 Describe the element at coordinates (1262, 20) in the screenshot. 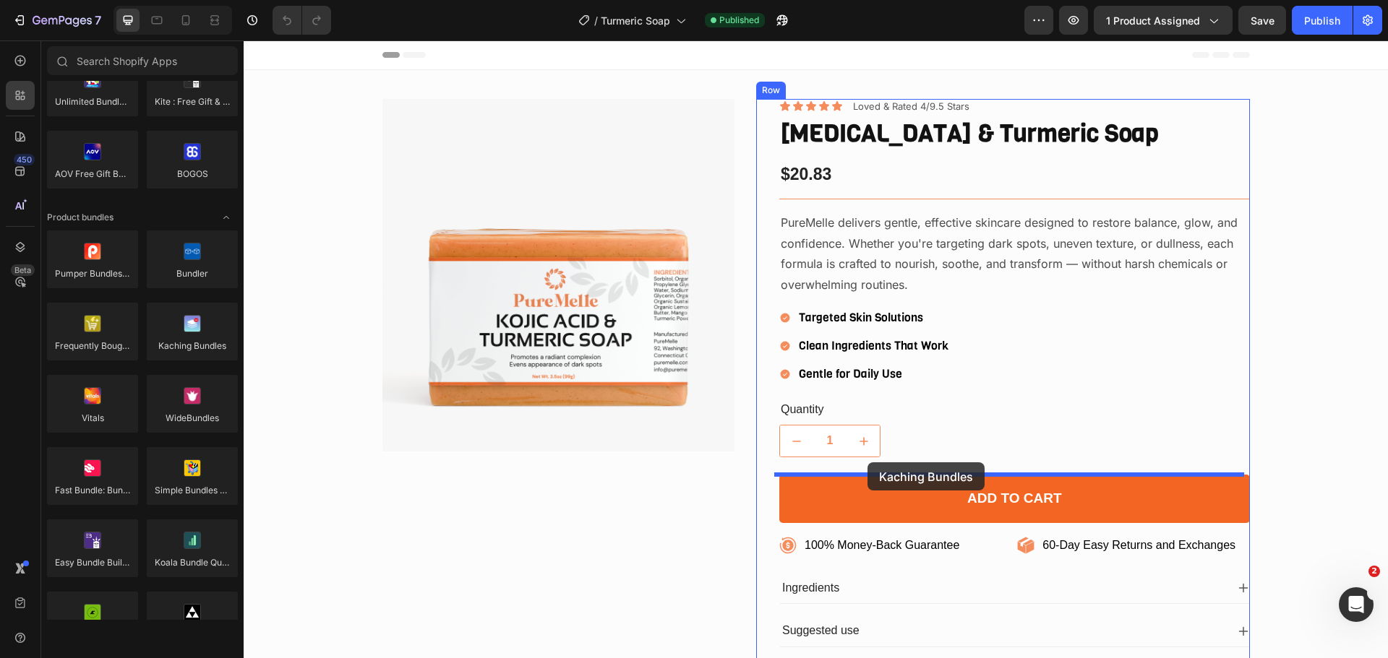

I see `button: Save` at that location.